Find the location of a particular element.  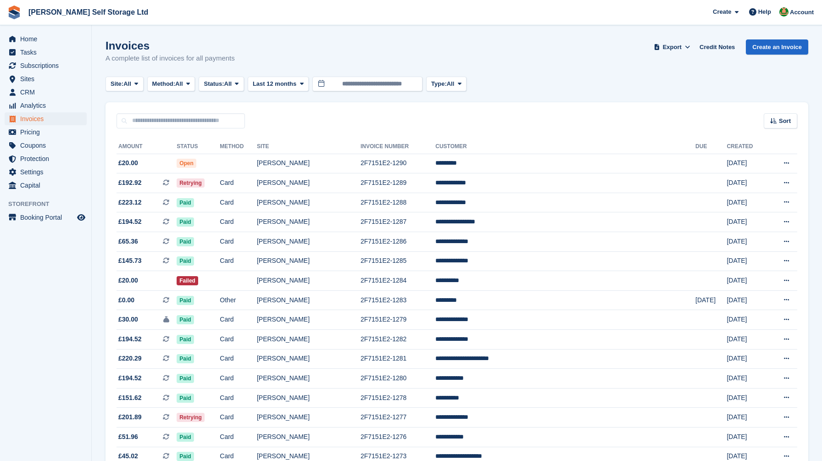

a: Credit Notes is located at coordinates (717, 47).